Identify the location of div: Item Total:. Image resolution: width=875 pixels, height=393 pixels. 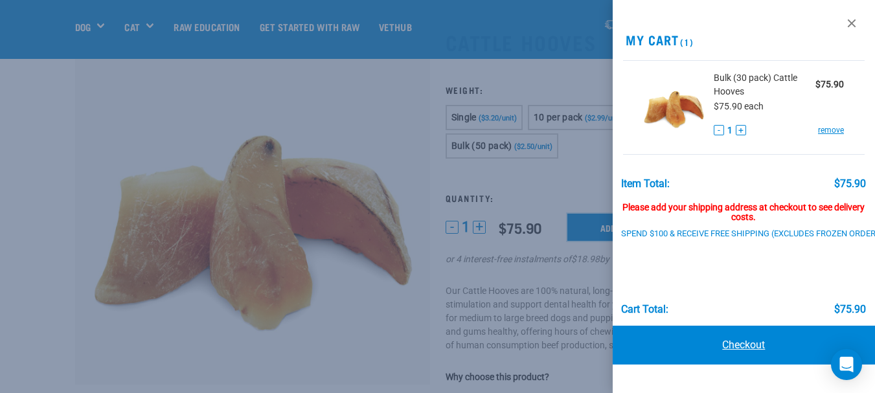
(645, 184).